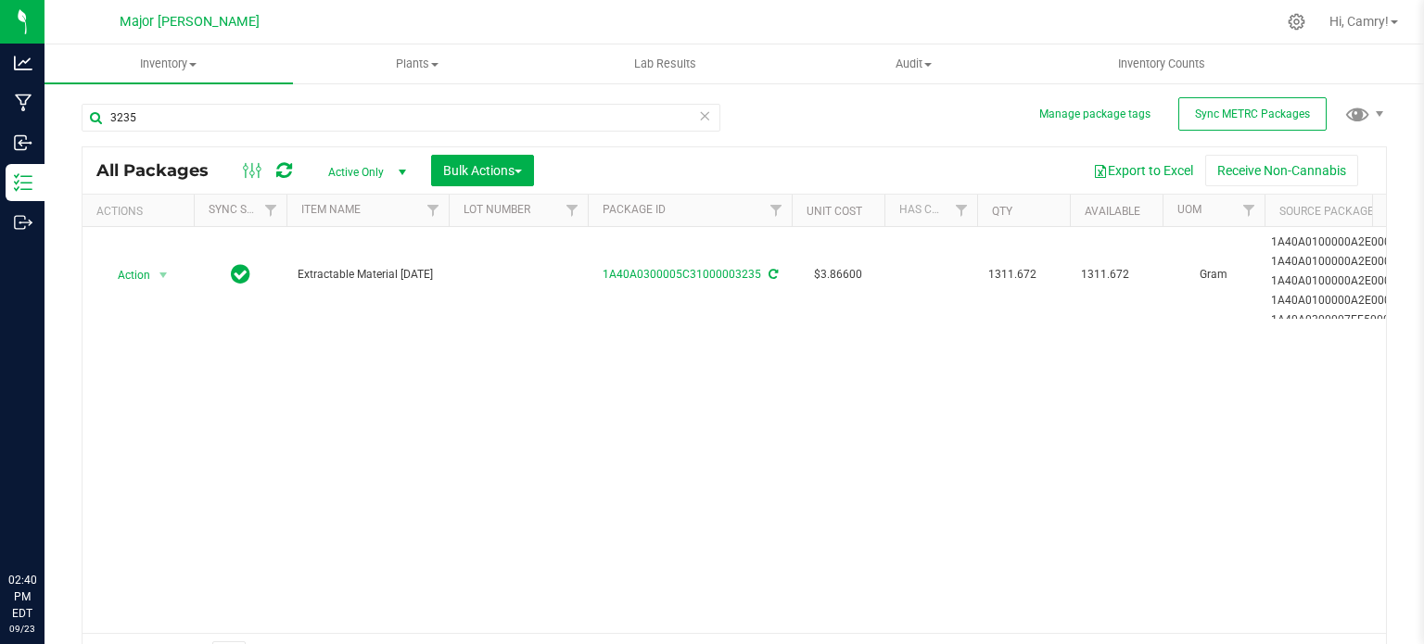 The image size is (1424, 644). Describe the element at coordinates (400, 118) in the screenshot. I see `input: Search Package ID, Item Name, SKU, Lot or Part Number...` at that location.